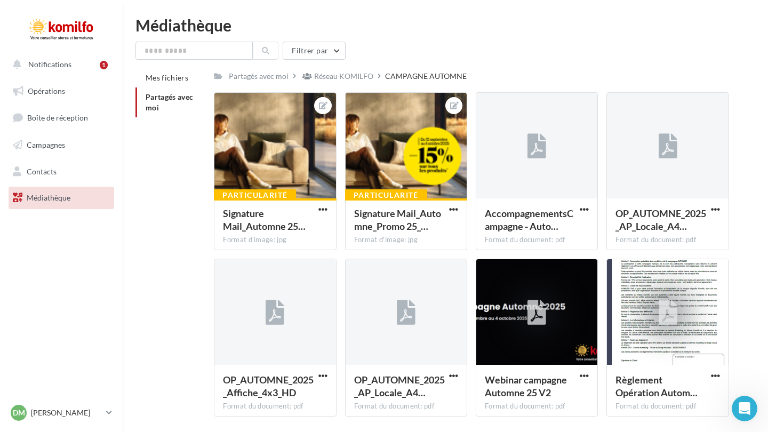  What do you see at coordinates (117, 121) in the screenshot?
I see `div: Service-Client de Digitaleo` at bounding box center [117, 121].